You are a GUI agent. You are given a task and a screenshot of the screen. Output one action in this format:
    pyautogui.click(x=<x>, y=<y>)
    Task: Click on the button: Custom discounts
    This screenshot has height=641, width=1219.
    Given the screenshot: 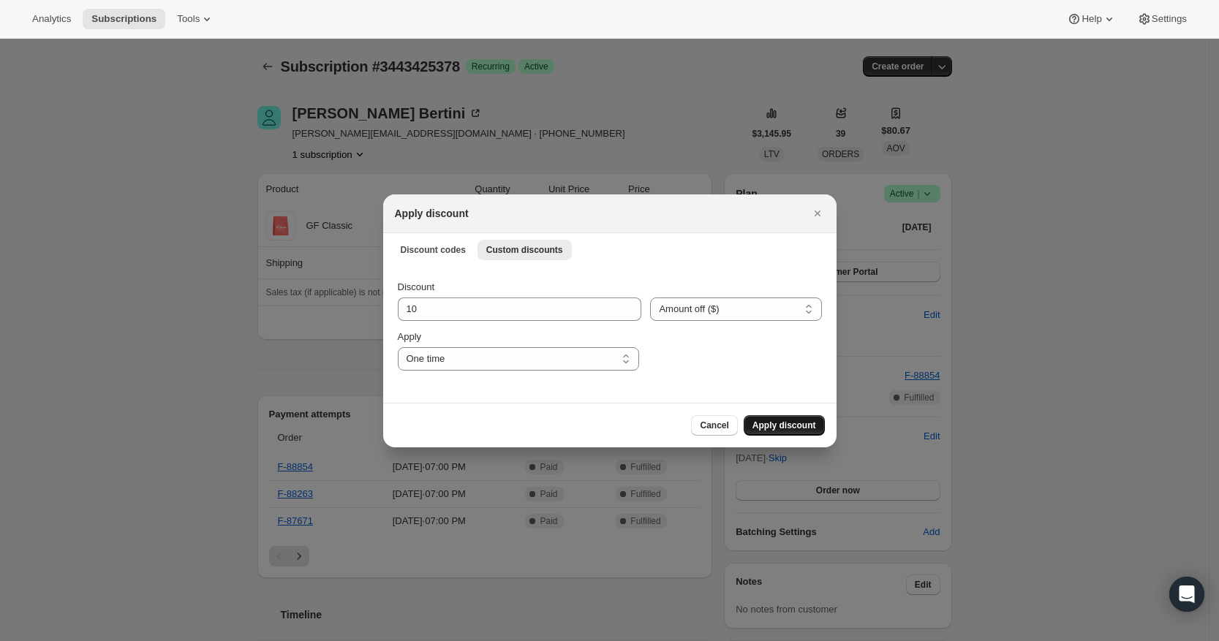 What is the action you would take?
    pyautogui.click(x=524, y=250)
    